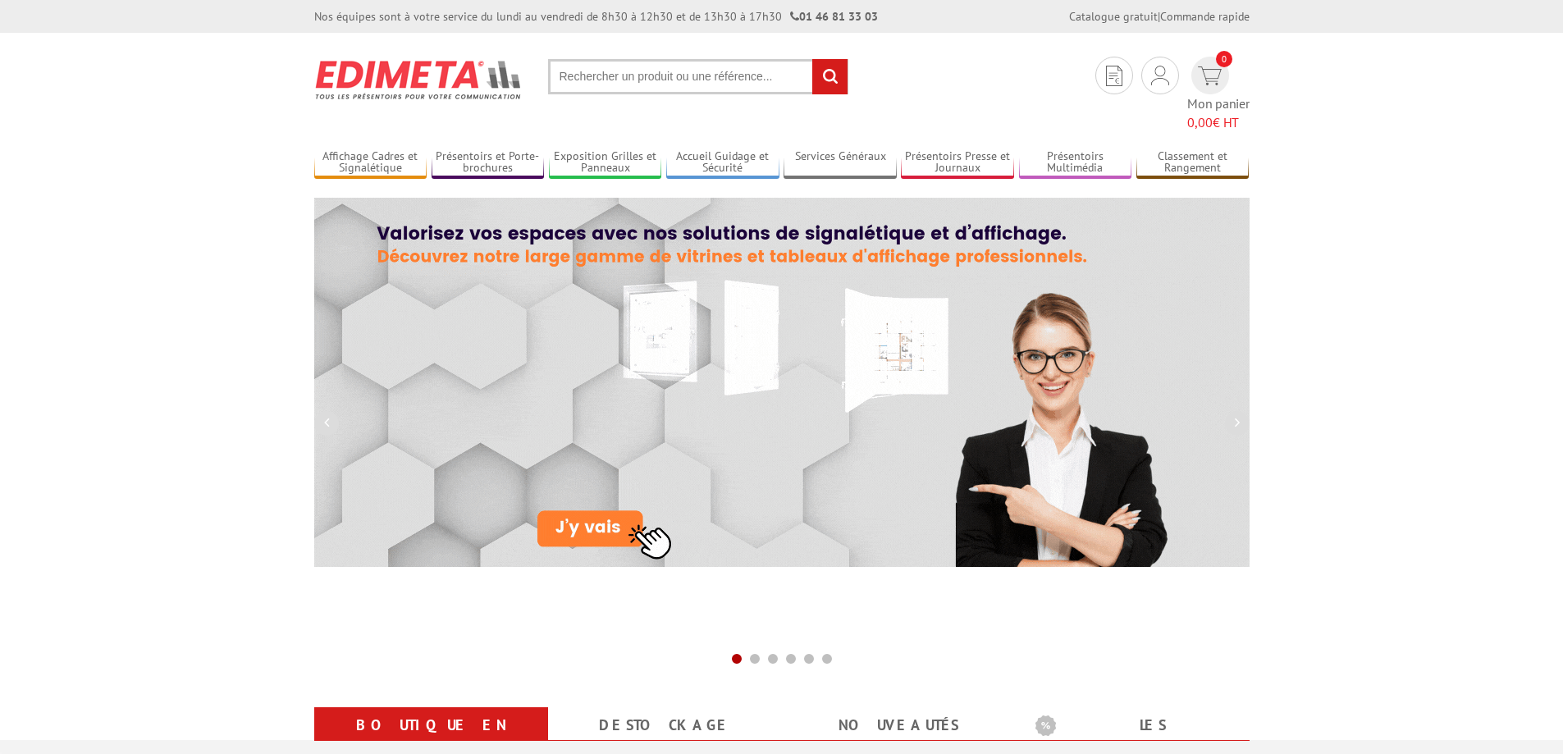 The image size is (1563, 754). I want to click on strong: 01 46 81 33 03, so click(834, 16).